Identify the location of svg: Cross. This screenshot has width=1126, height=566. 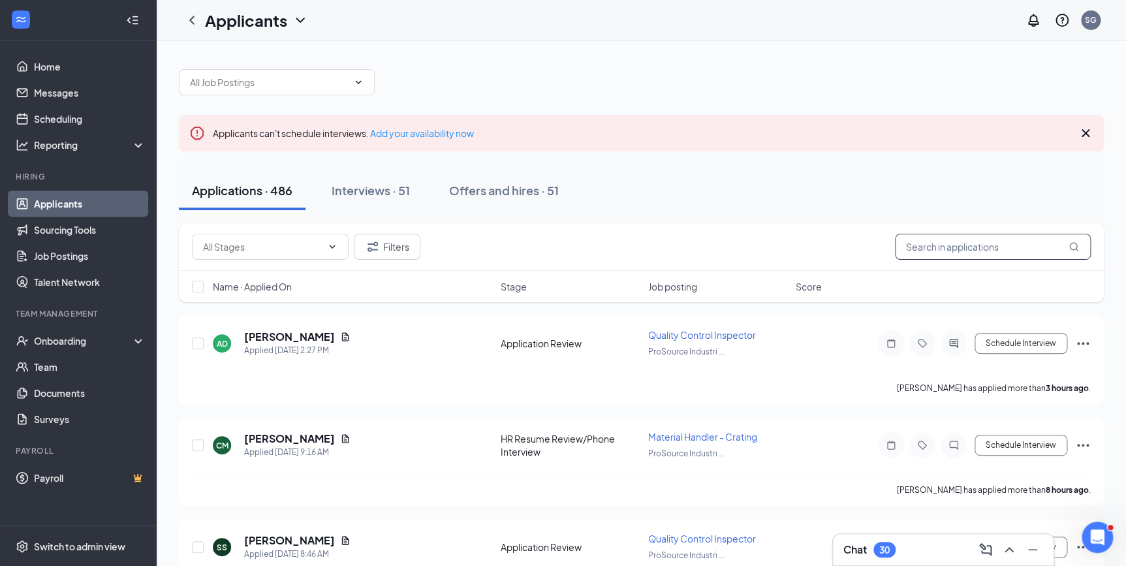
(1086, 133).